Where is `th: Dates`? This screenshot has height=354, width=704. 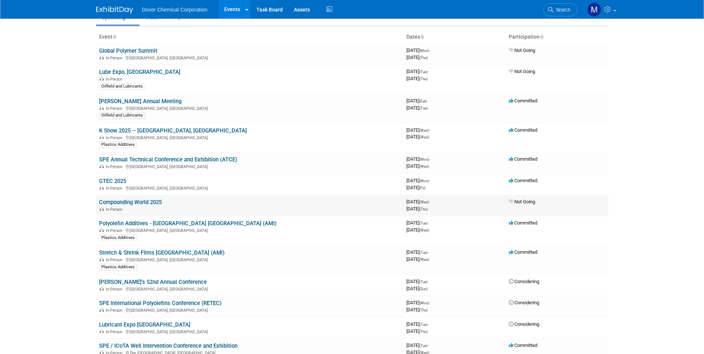 th: Dates is located at coordinates (454, 37).